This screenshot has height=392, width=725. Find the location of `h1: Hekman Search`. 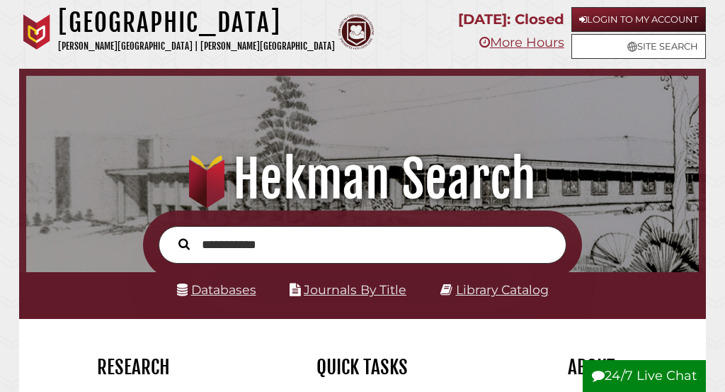

h1: Hekman Search is located at coordinates (362, 179).